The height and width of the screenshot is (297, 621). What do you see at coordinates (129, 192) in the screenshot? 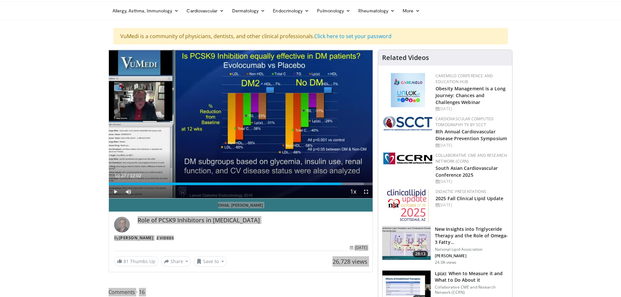
I see `button: Mute` at bounding box center [129, 192].